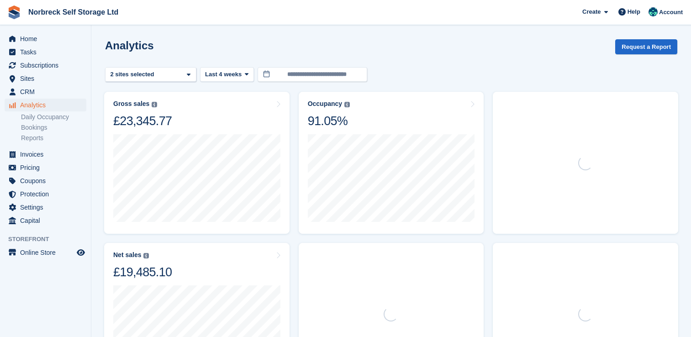 Image resolution: width=691 pixels, height=337 pixels. Describe the element at coordinates (133, 74) in the screenshot. I see `div: 2 sites selected` at that location.